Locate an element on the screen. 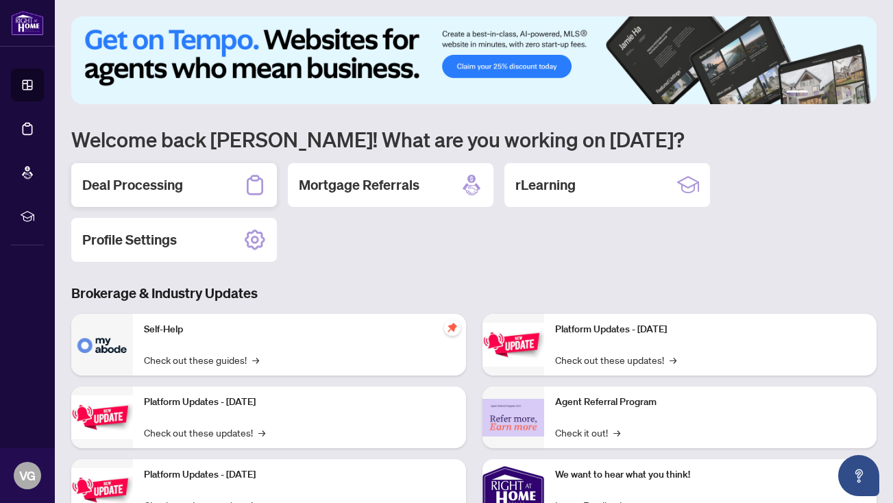  span: pushpin is located at coordinates (452, 327).